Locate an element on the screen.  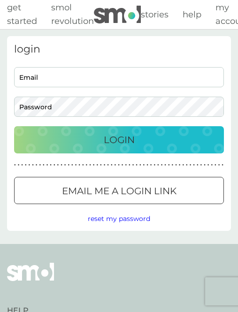
a: stories is located at coordinates (154, 15).